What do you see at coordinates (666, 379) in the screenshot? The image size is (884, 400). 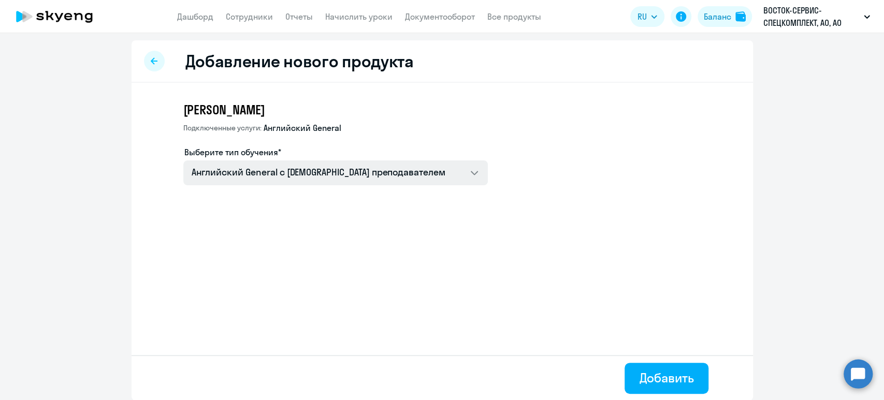 I see `button: Добавить` at bounding box center [666, 379].